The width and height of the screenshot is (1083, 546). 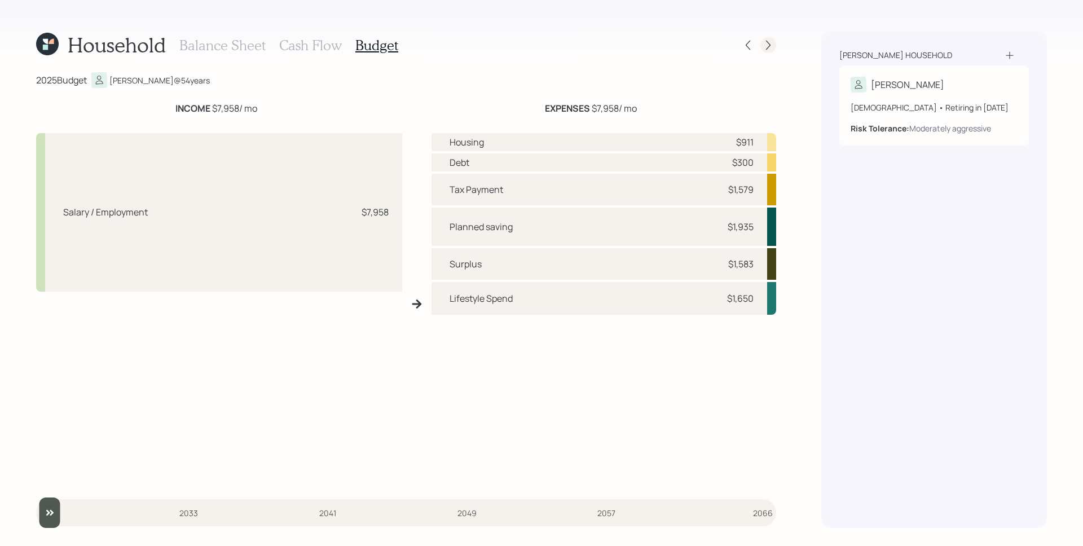 I want to click on div: Debt, so click(x=459, y=162).